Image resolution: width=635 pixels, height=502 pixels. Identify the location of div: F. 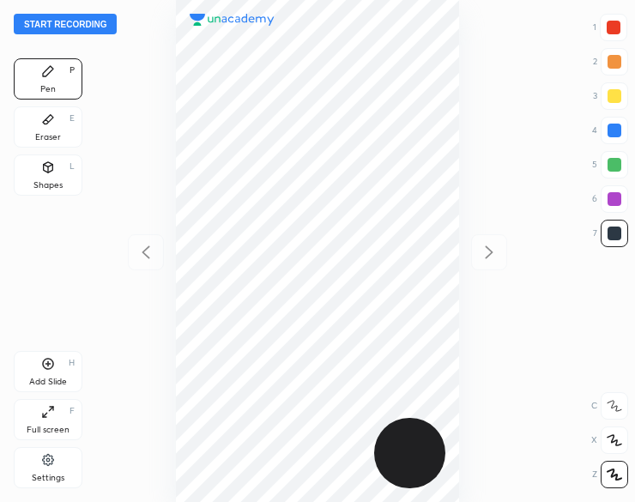
(72, 411).